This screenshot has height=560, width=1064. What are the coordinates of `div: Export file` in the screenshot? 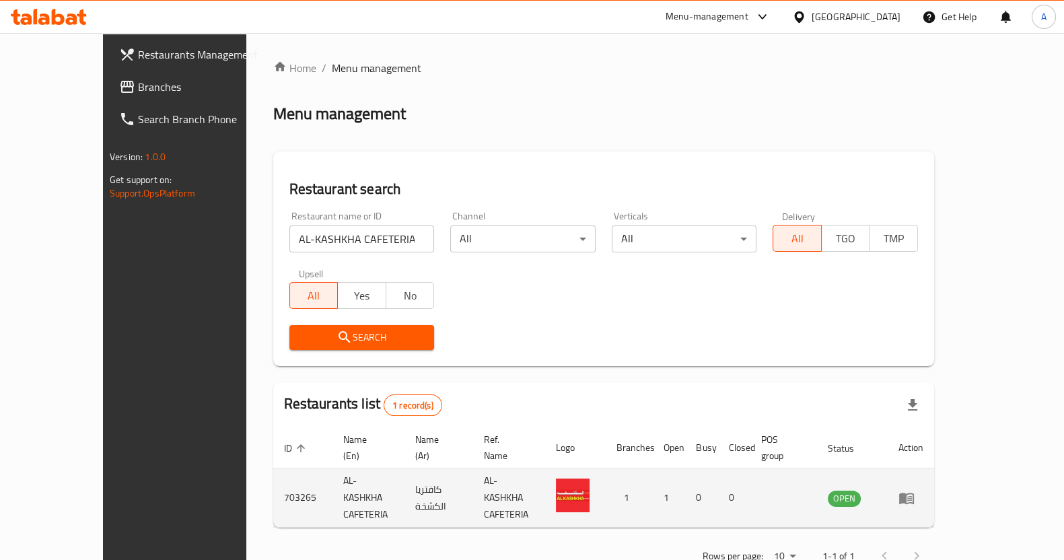 It's located at (913, 405).